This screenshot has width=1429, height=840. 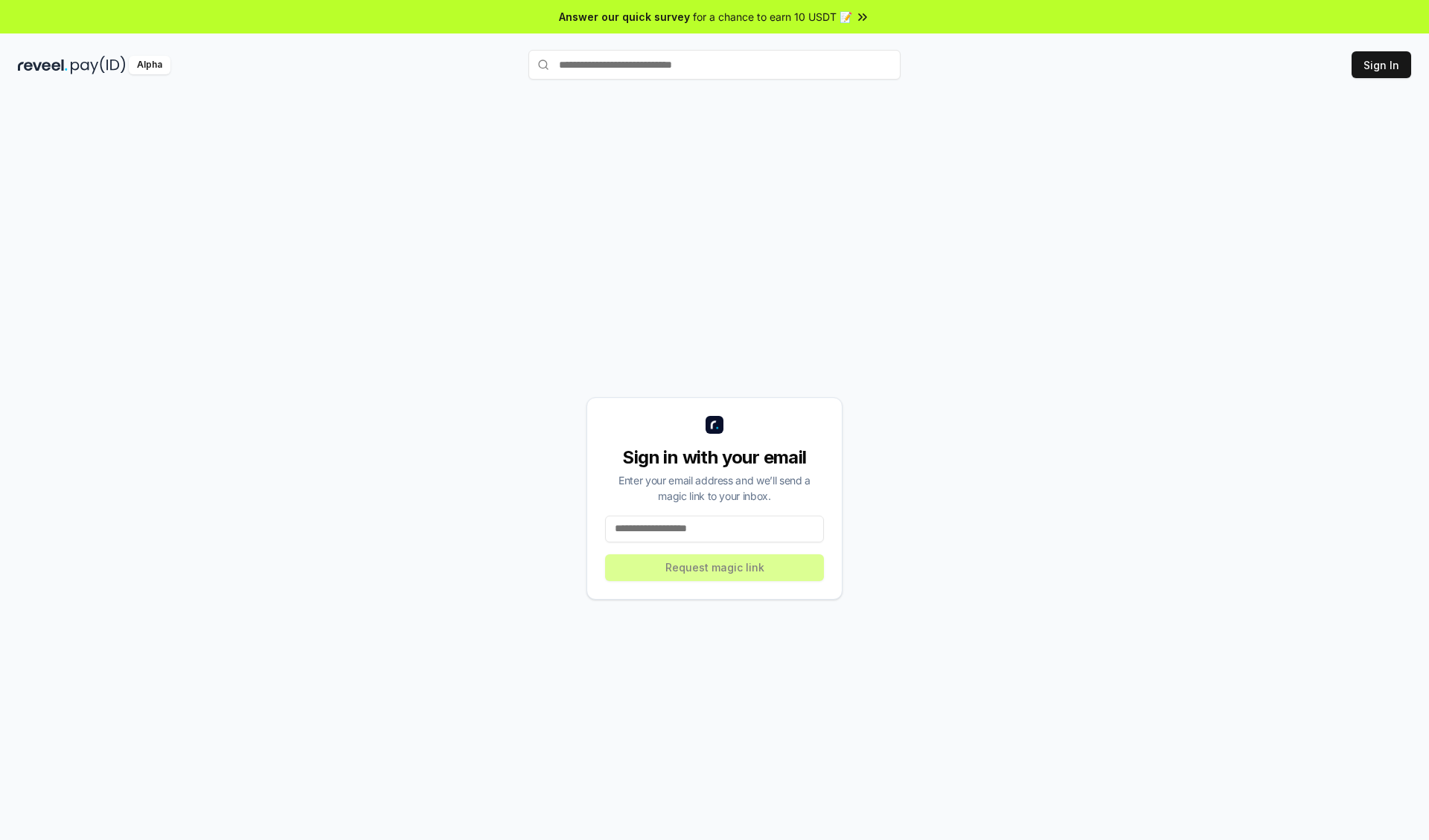 What do you see at coordinates (714, 457) in the screenshot?
I see `div: Sign in with your email` at bounding box center [714, 457].